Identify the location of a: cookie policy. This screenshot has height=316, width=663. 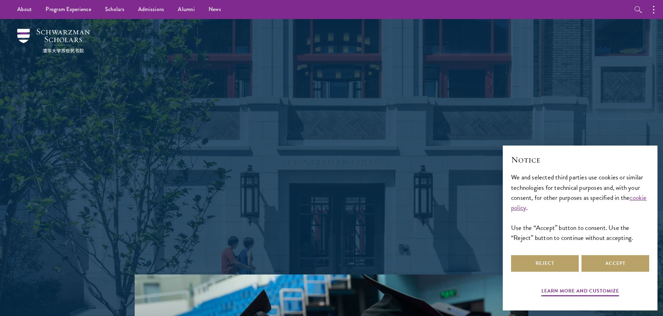
(579, 202).